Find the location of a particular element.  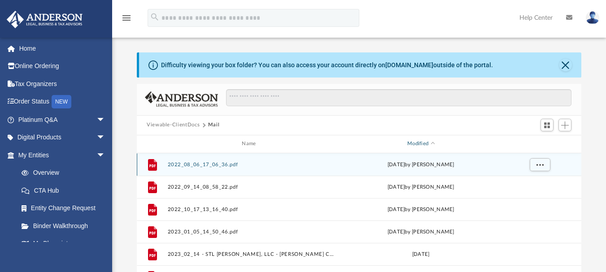

div: Name is located at coordinates (250, 144).